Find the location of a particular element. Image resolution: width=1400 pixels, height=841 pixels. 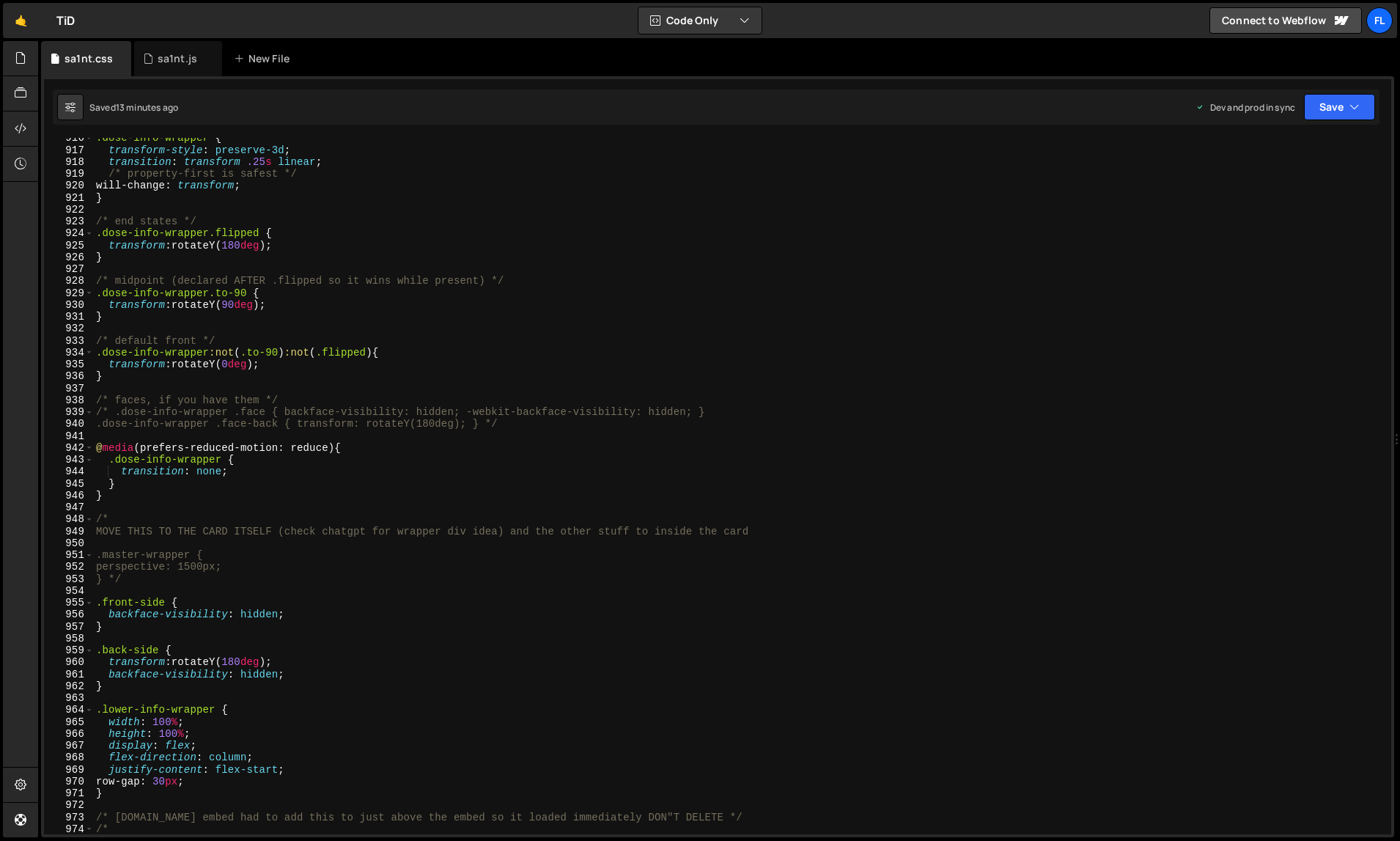

div: 932 is located at coordinates (69, 328).